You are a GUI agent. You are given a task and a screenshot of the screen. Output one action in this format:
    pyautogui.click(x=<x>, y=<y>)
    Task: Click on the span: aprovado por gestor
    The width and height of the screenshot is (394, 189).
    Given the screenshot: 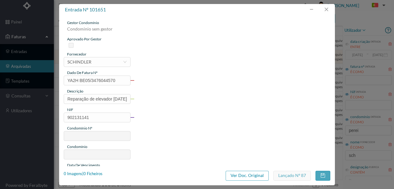 What is the action you would take?
    pyautogui.click(x=84, y=39)
    